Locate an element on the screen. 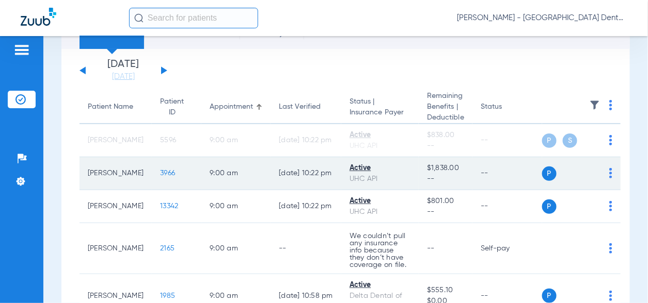 The image size is (648, 303). span: 5596 is located at coordinates (168, 140).